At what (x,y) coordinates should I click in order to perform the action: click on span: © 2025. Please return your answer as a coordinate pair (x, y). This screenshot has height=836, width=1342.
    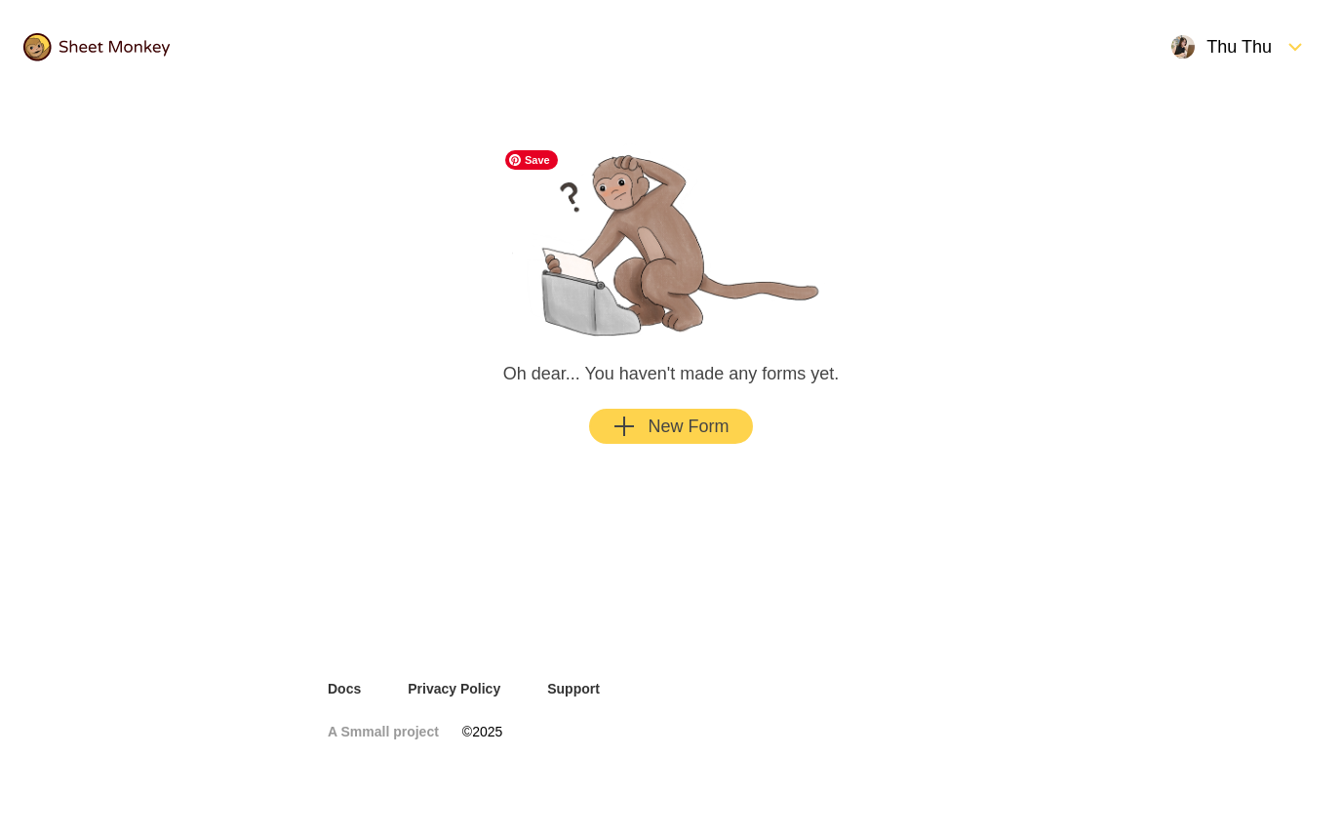
    Looking at the image, I should click on (482, 731).